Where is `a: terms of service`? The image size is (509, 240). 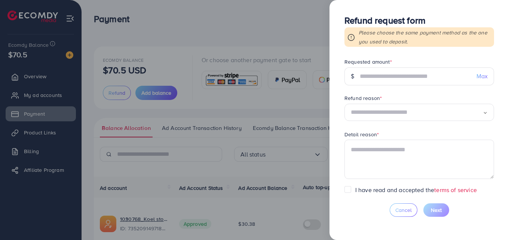 a: terms of service is located at coordinates (456, 190).